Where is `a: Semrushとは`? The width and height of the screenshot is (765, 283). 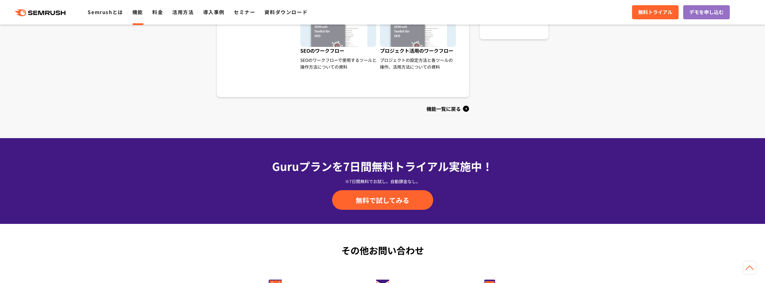 a: Semrushとは is located at coordinates (105, 12).